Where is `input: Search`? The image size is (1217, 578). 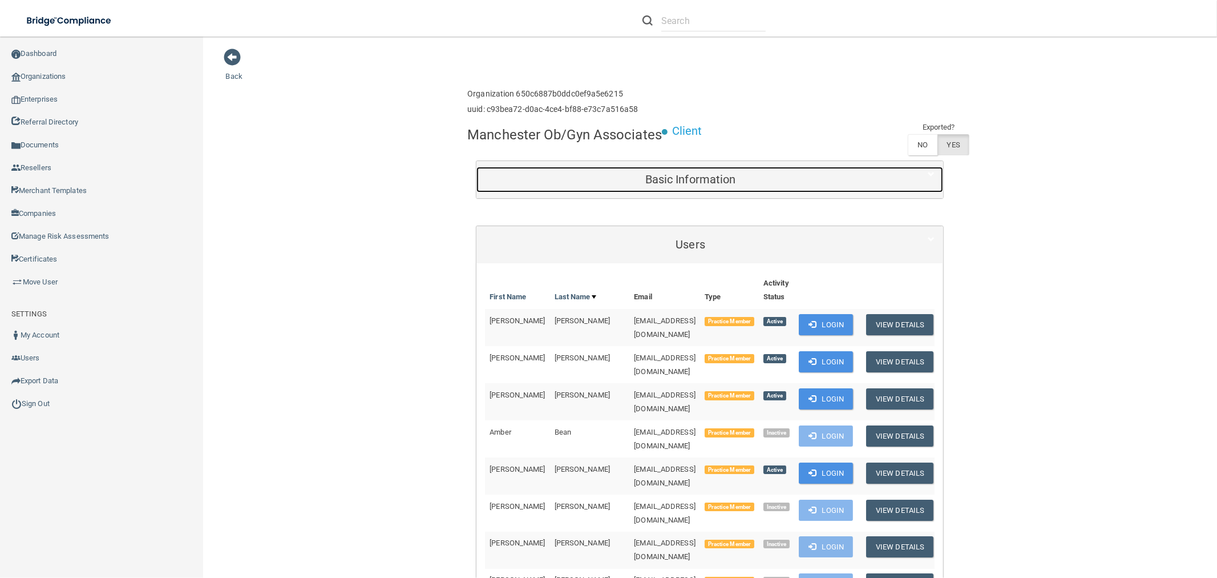 input: Search is located at coordinates (713, 21).